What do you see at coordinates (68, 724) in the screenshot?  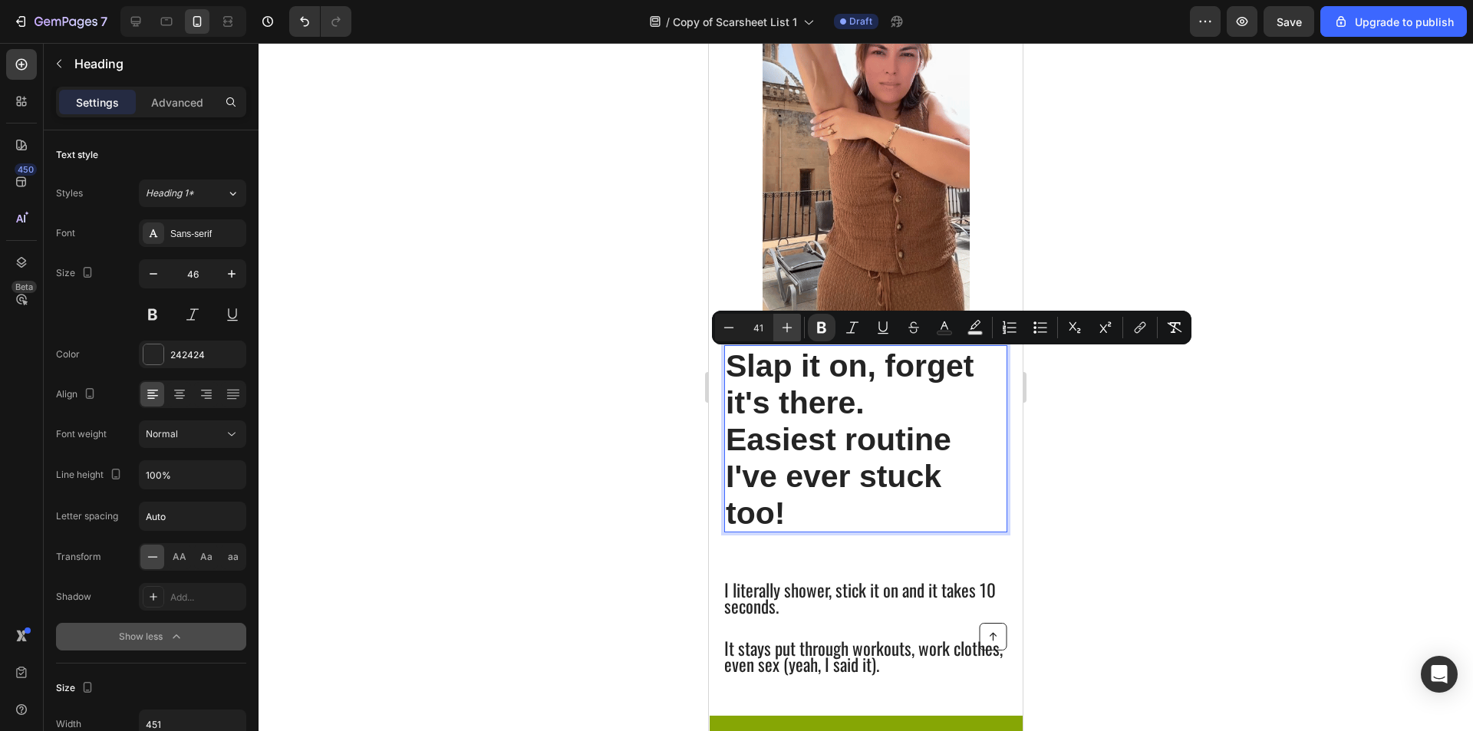 I see `div: Width` at bounding box center [68, 724].